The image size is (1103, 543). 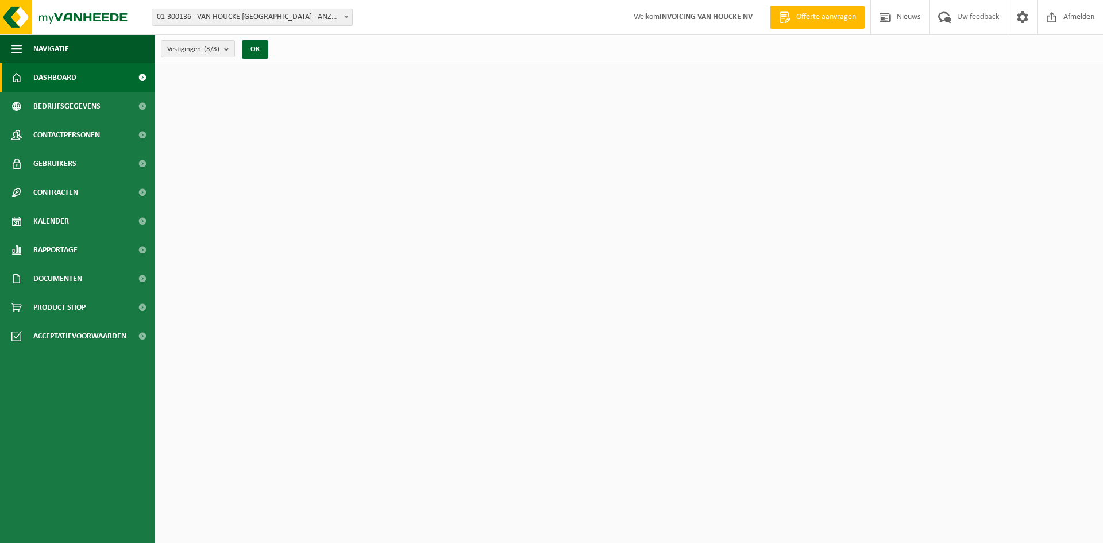 What do you see at coordinates (55, 164) in the screenshot?
I see `span: Gebruikers` at bounding box center [55, 164].